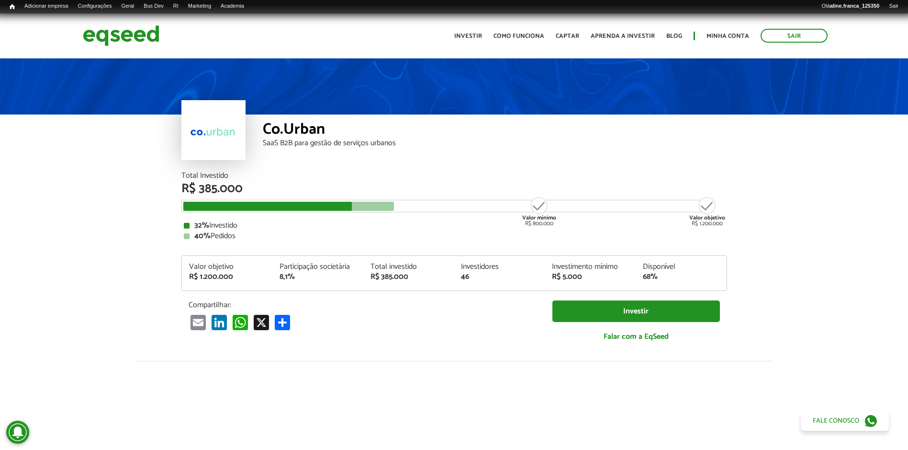  What do you see at coordinates (46, 6) in the screenshot?
I see `a: Adicionar empresa` at bounding box center [46, 6].